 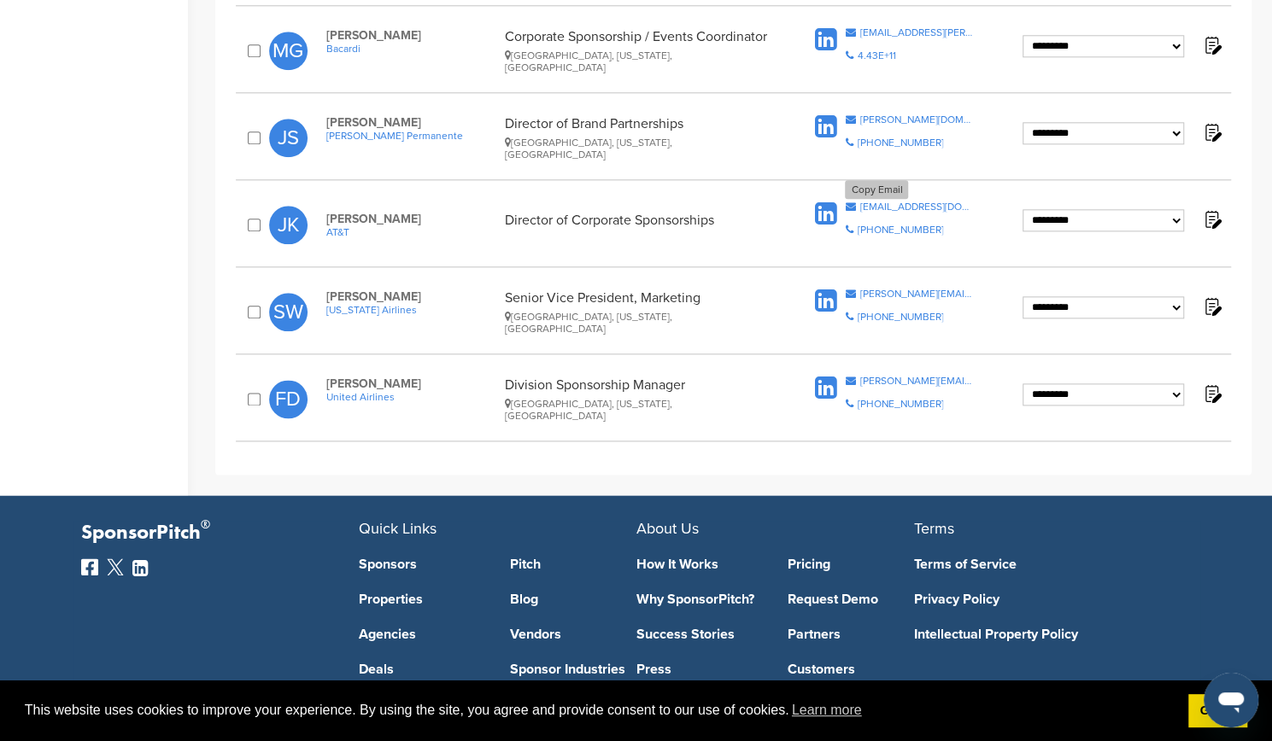 What do you see at coordinates (219, 533) in the screenshot?
I see `p: SponsorPitch` at bounding box center [219, 533].